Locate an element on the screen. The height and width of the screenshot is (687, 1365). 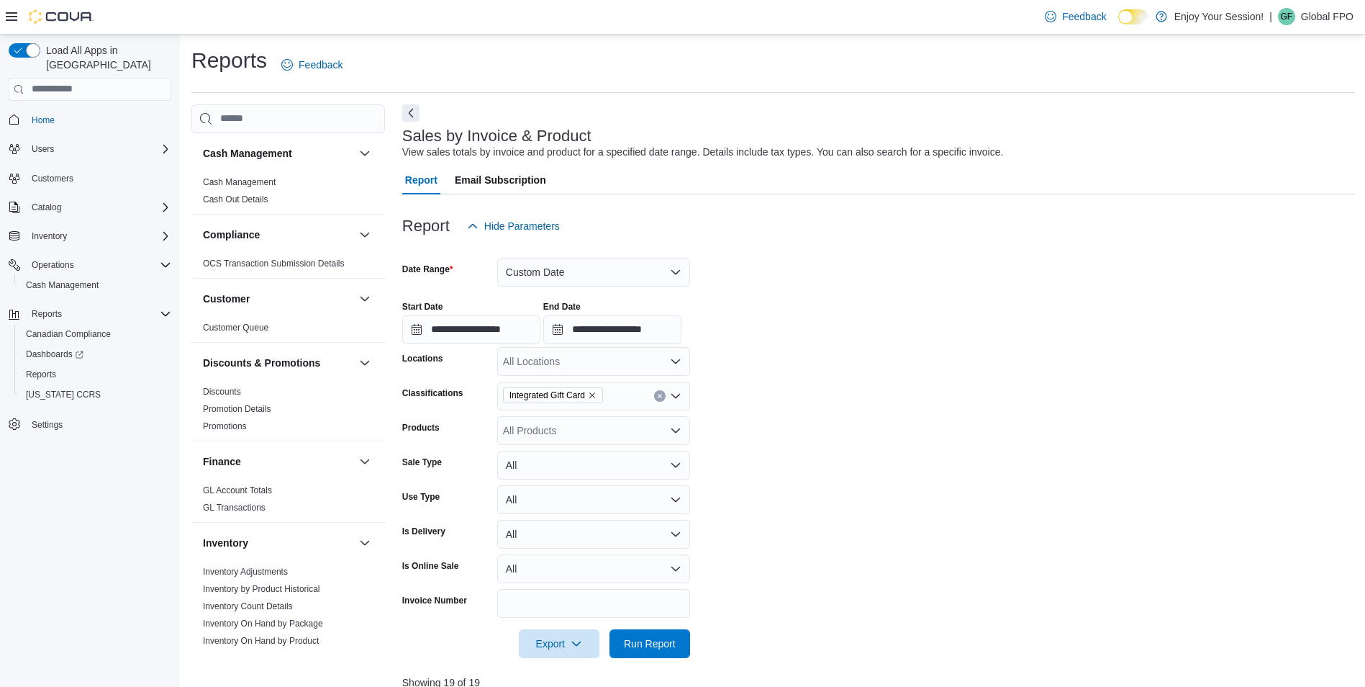
label: Date Range is located at coordinates (428, 269).